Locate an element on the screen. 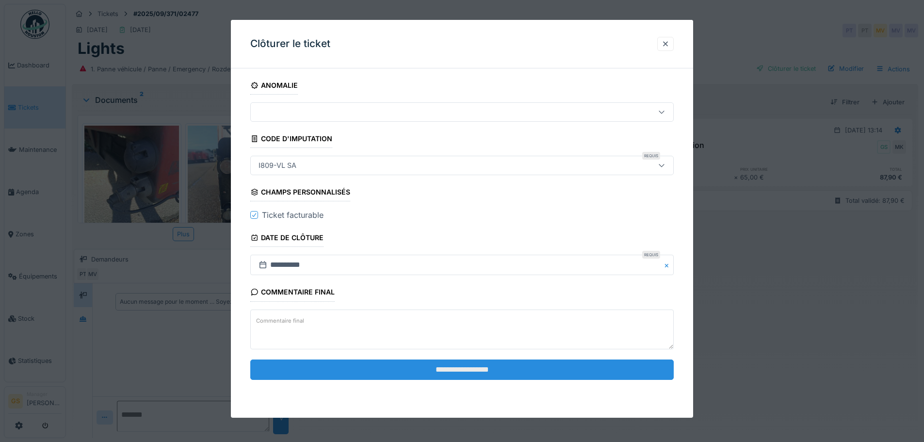  div: Ticket facturable is located at coordinates (292, 215).